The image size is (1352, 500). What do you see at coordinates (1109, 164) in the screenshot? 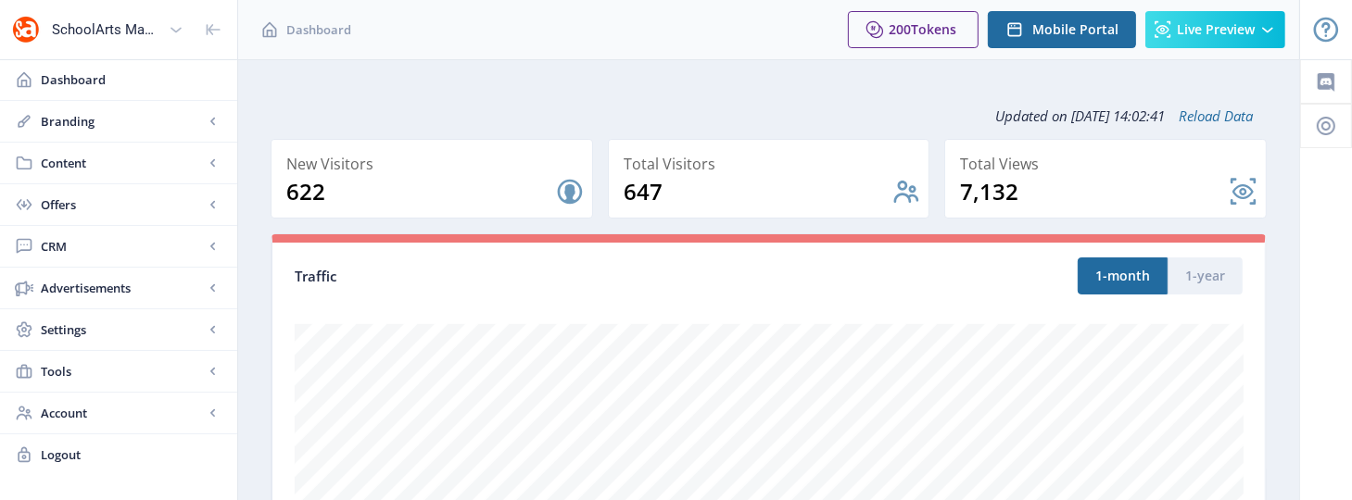
I see `div: Total Views` at bounding box center [1109, 164].